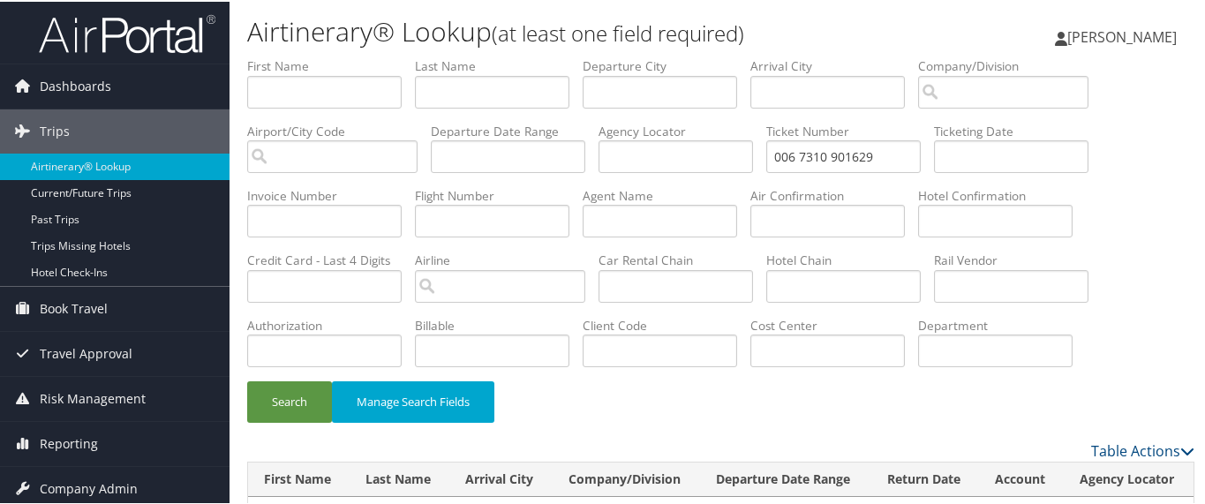 This screenshot has height=504, width=1205. Describe the element at coordinates (399, 477) in the screenshot. I see `th: Last Name: activate to sort column ascending` at that location.